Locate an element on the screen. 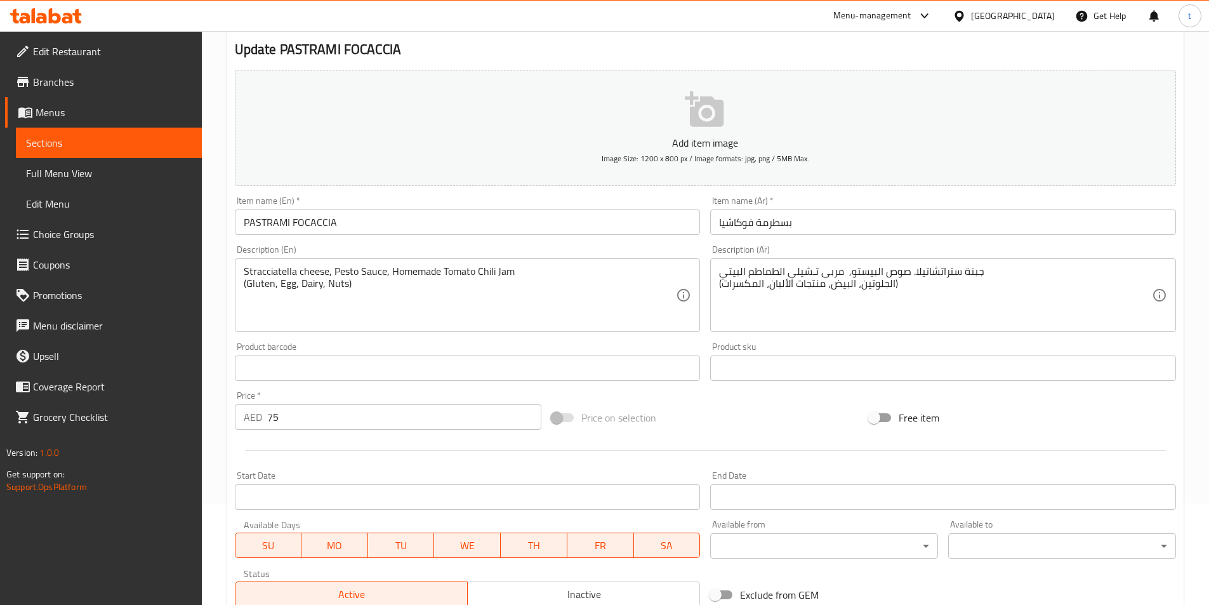 This screenshot has height=605, width=1209. a: Edit Restaurant is located at coordinates (103, 51).